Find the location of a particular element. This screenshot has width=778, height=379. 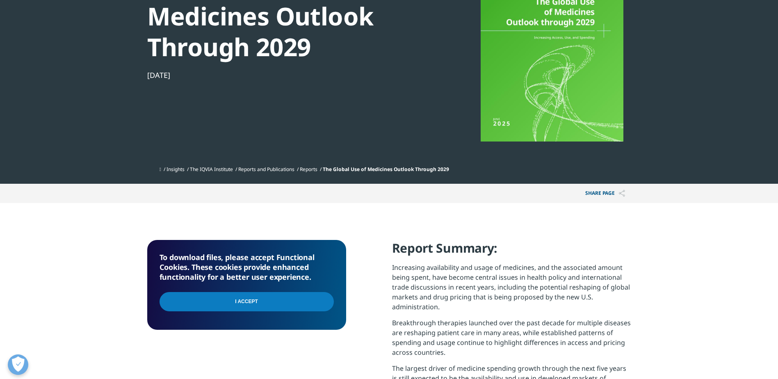

a: The IQVIA Institute is located at coordinates (211, 169).